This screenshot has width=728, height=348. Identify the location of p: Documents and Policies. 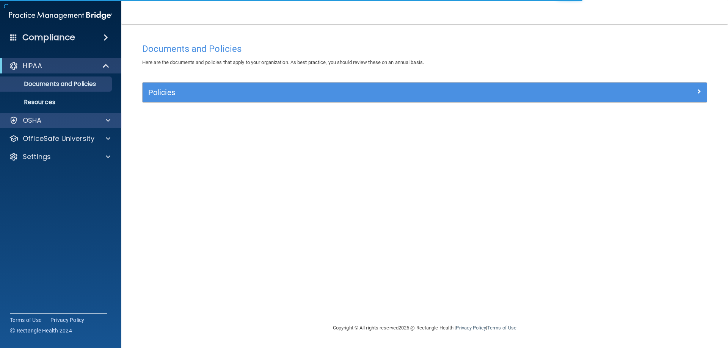
(56, 84).